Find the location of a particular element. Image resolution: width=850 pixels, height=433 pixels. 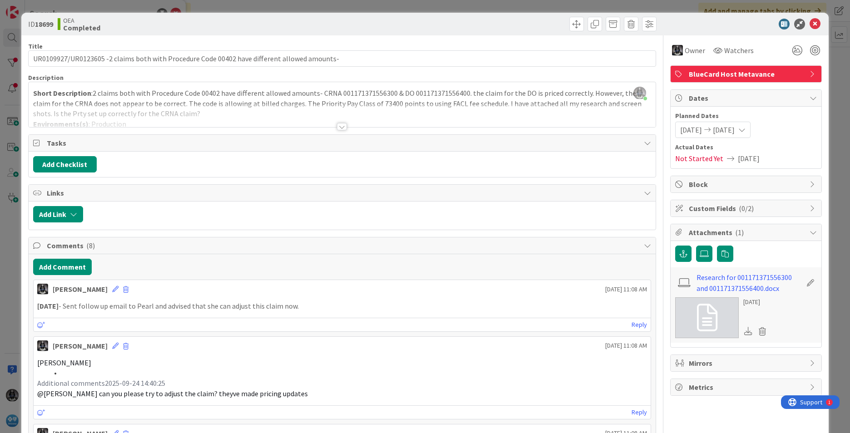

span: Attachments is located at coordinates (747, 232).